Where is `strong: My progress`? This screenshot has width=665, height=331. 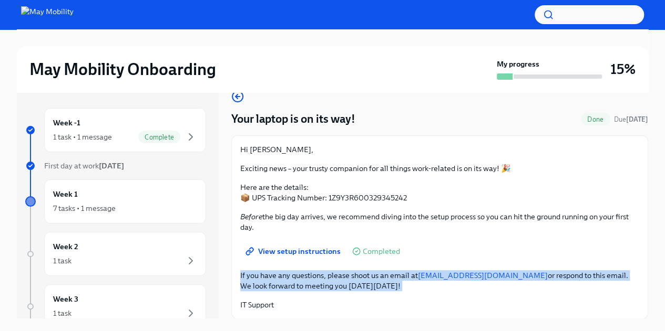
strong: My progress is located at coordinates (517, 64).